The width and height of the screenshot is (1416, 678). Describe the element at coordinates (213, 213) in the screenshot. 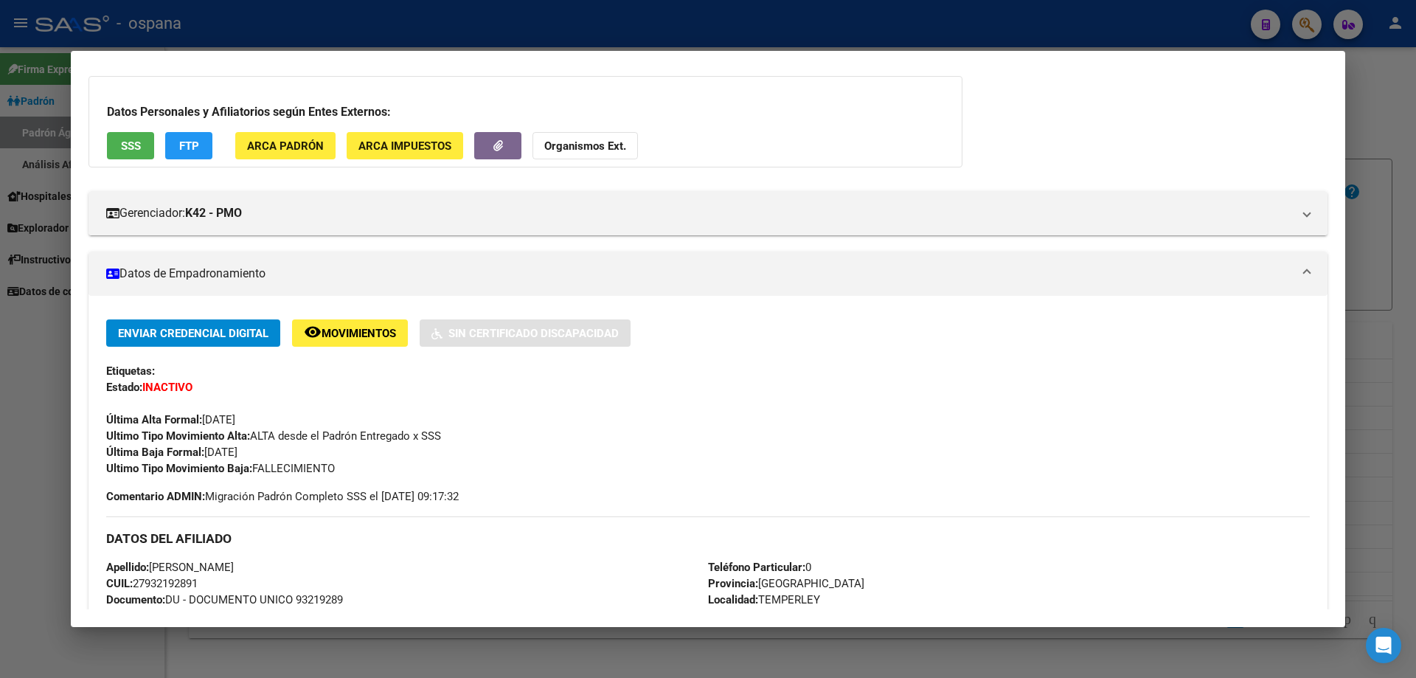

I see `strong: K42 - PMO` at that location.